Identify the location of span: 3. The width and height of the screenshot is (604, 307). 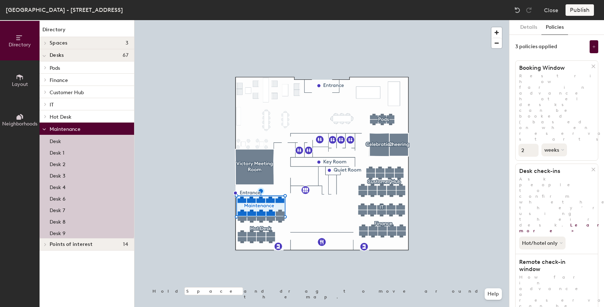
(127, 43).